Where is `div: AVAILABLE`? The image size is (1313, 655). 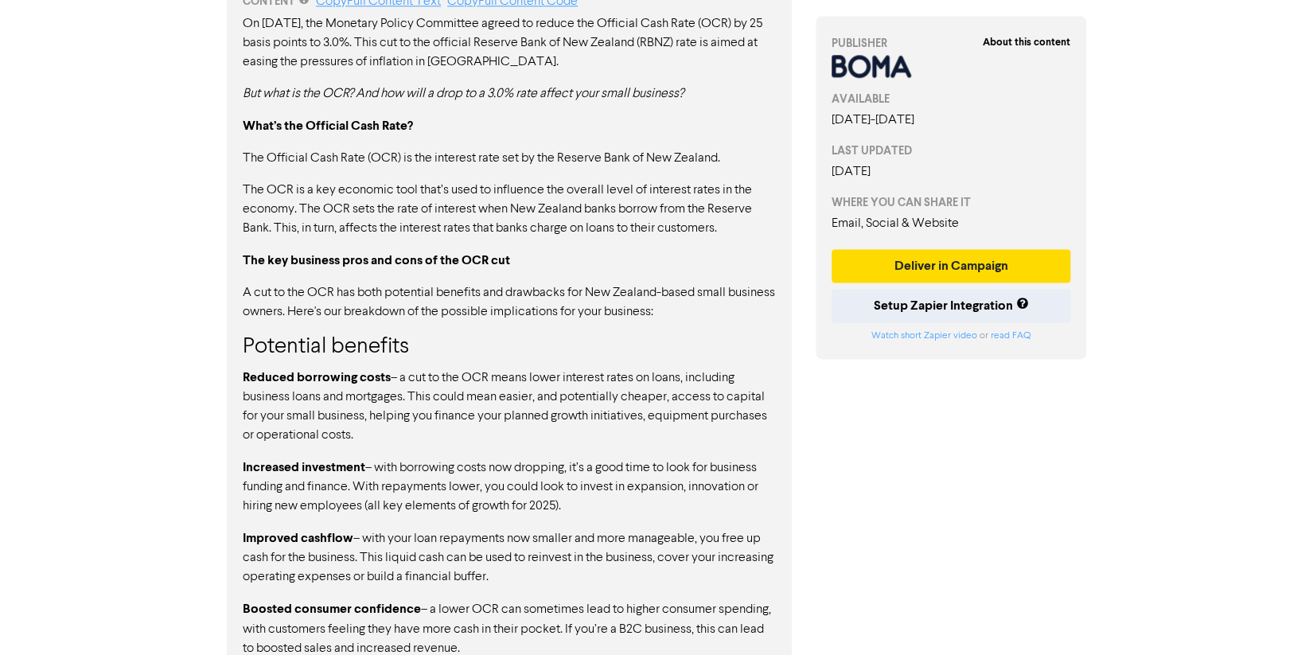 div: AVAILABLE is located at coordinates (951, 99).